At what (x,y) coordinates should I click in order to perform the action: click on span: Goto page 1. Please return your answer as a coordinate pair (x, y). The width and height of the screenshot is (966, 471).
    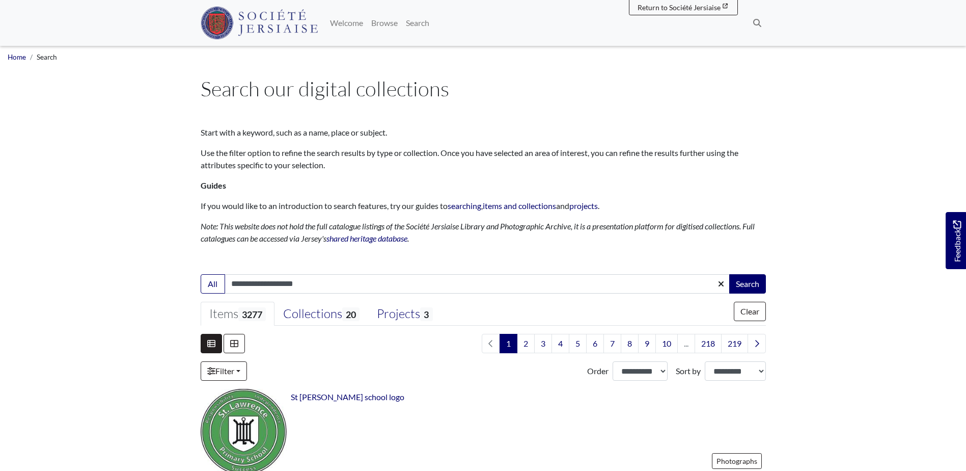
    Looking at the image, I should click on (508, 343).